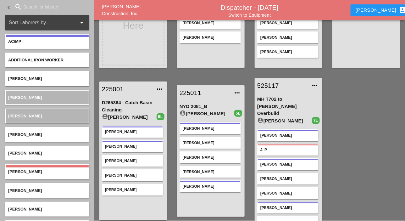 The image size is (405, 221). I want to click on a: 225001, so click(127, 89).